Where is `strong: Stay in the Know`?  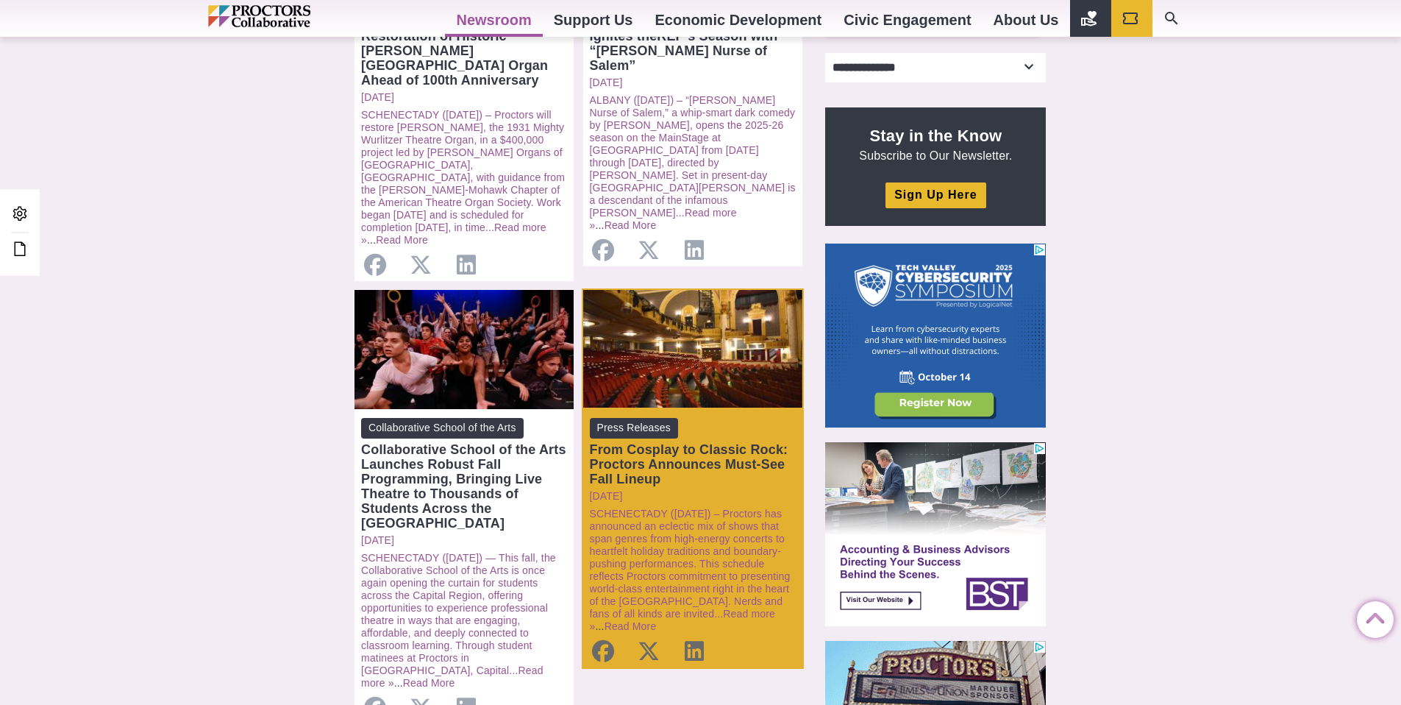 strong: Stay in the Know is located at coordinates (936, 135).